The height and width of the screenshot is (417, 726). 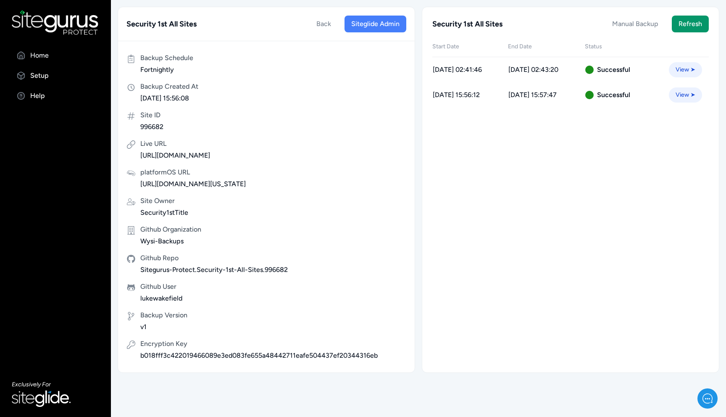 I want to click on span: Github Repo, so click(x=214, y=258).